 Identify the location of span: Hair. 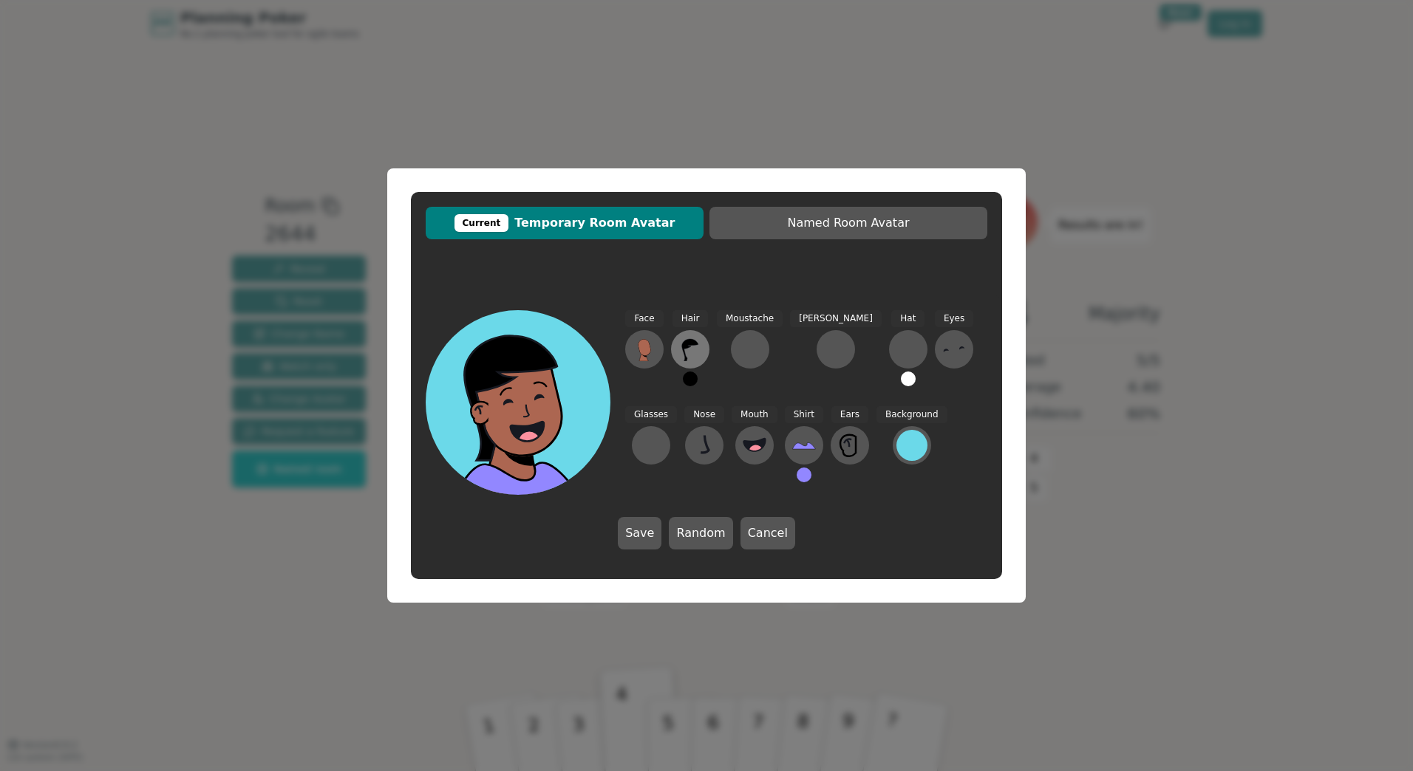
(690, 318).